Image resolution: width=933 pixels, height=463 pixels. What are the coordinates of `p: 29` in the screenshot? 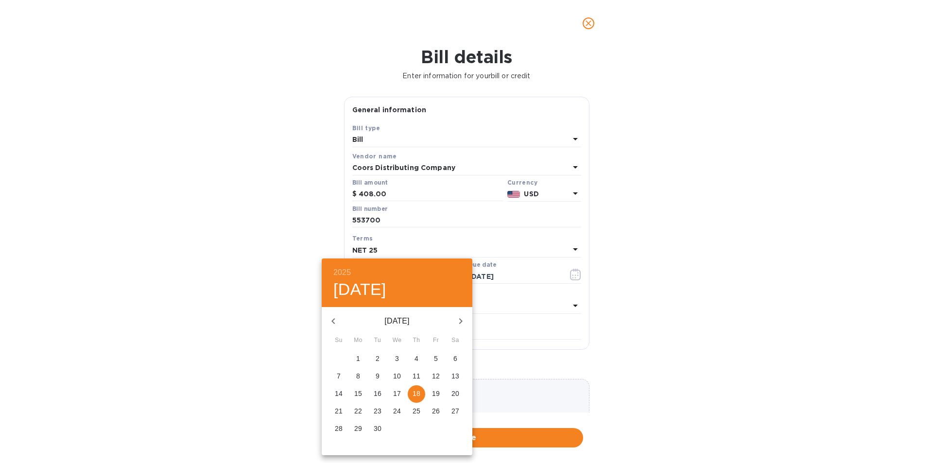 It's located at (358, 429).